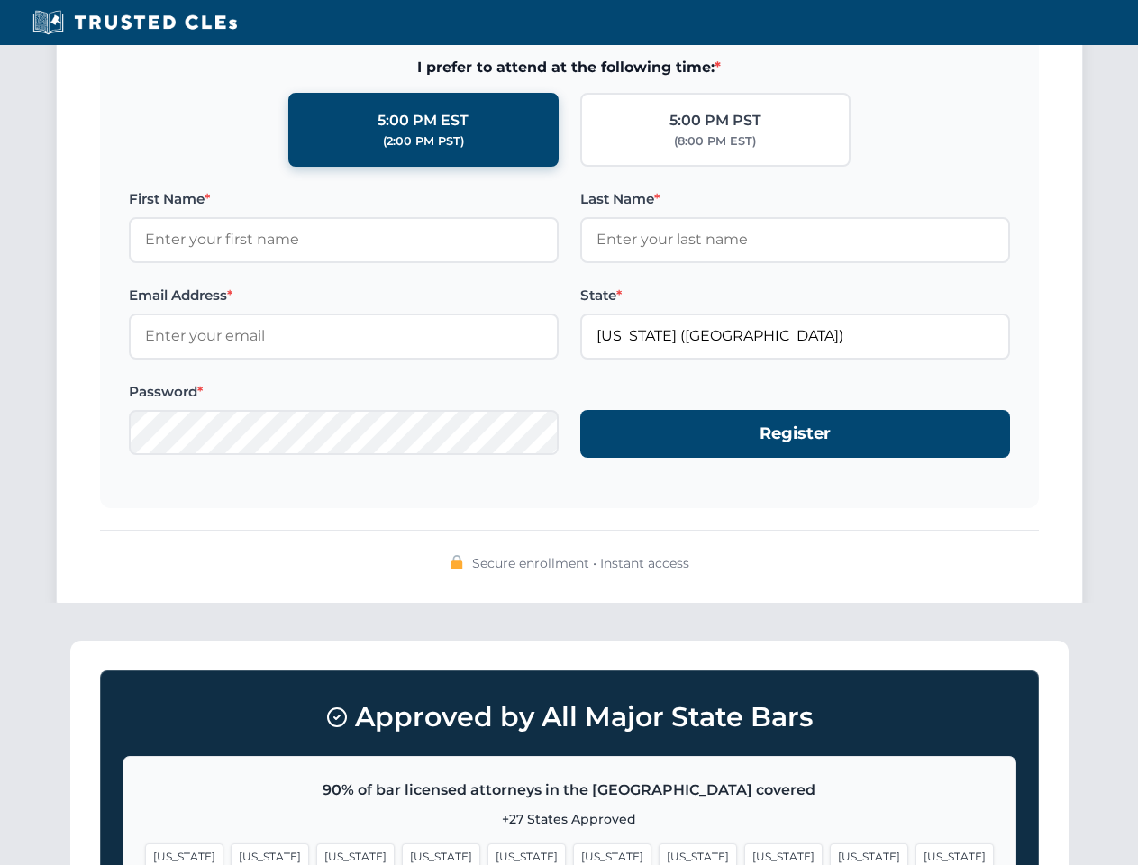 This screenshot has height=865, width=1138. I want to click on input: Florida (FL), so click(794, 336).